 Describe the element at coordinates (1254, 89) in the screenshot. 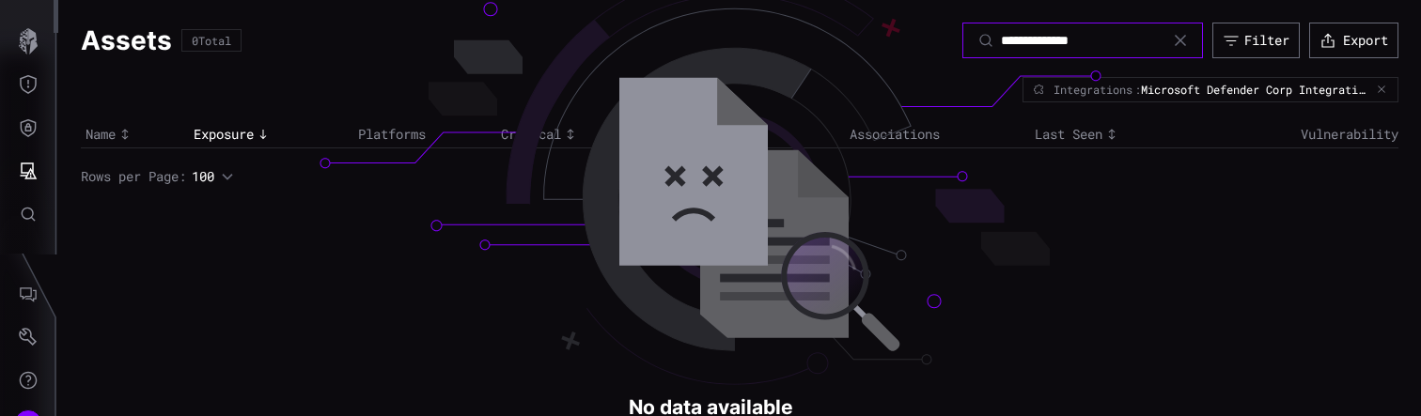

I see `span: Microsoft Defender Corp Integration` at that location.